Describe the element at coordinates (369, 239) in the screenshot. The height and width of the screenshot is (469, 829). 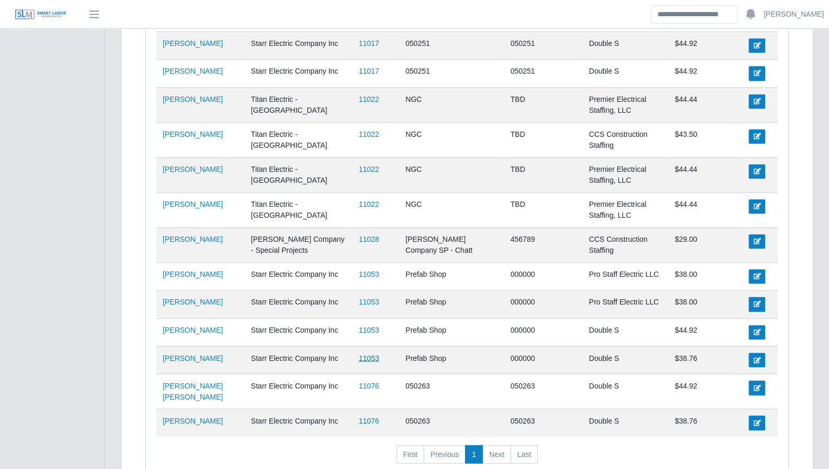
I see `a: 11028` at that location.